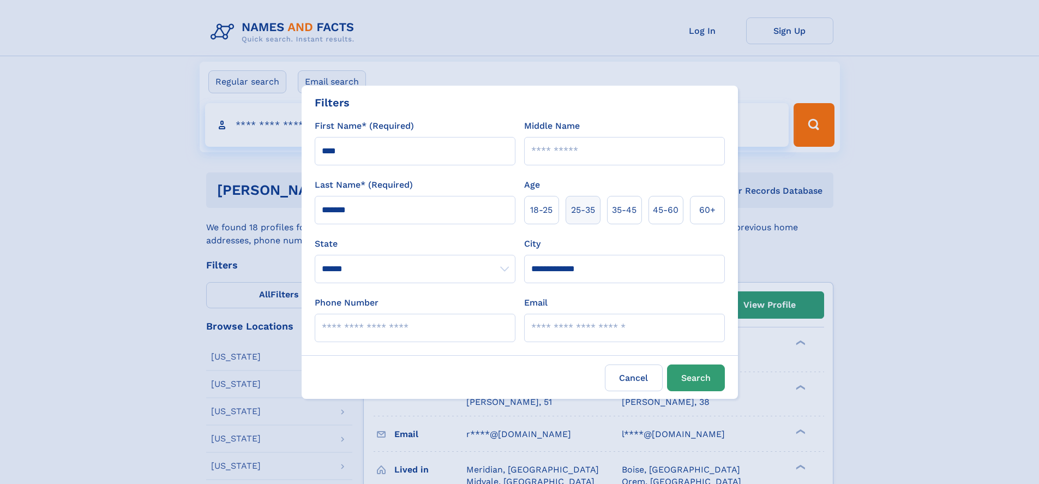 The width and height of the screenshot is (1039, 484). I want to click on span: 18‑25, so click(541, 210).